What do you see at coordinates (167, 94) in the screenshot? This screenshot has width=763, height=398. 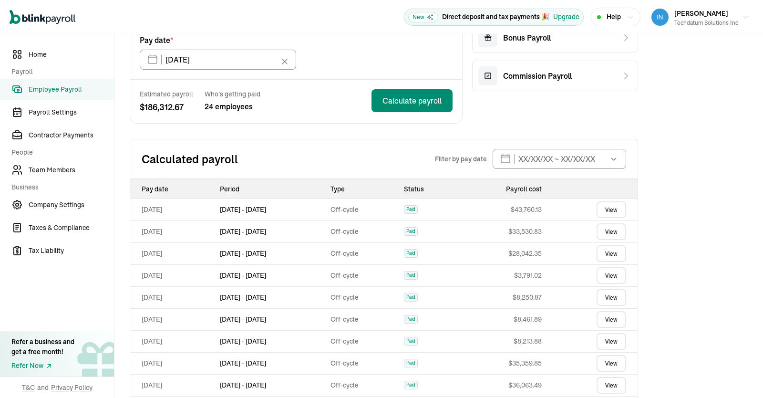 I see `span: Estimated payroll` at bounding box center [167, 94].